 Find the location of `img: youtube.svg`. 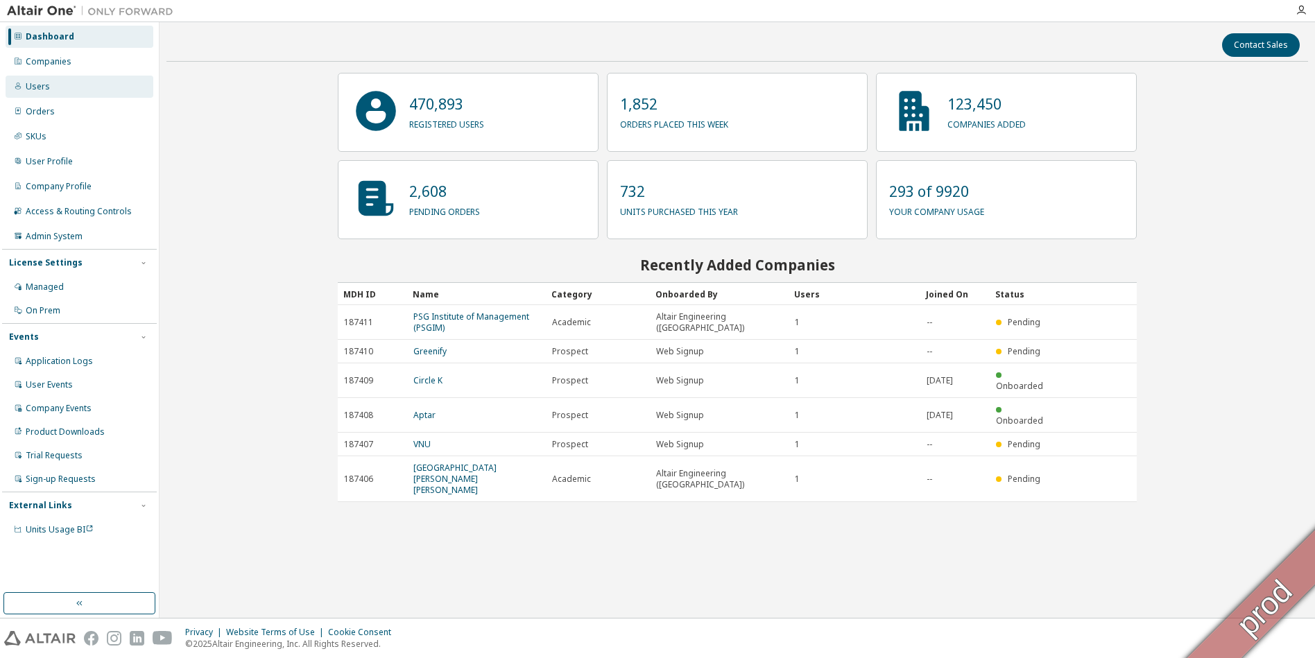

img: youtube.svg is located at coordinates (162, 638).